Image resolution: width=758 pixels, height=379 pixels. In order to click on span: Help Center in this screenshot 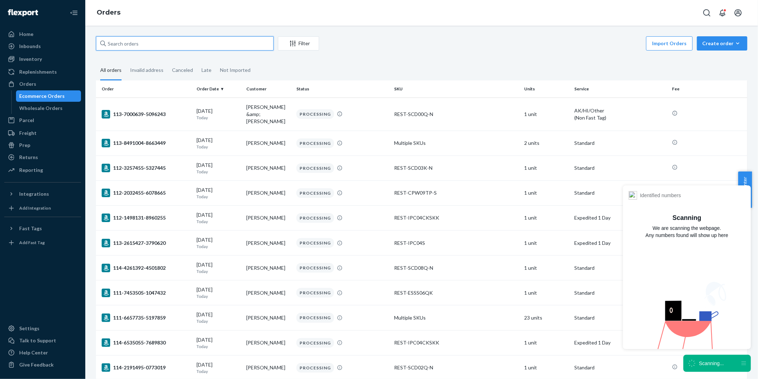, I will do `click(745, 190)`.